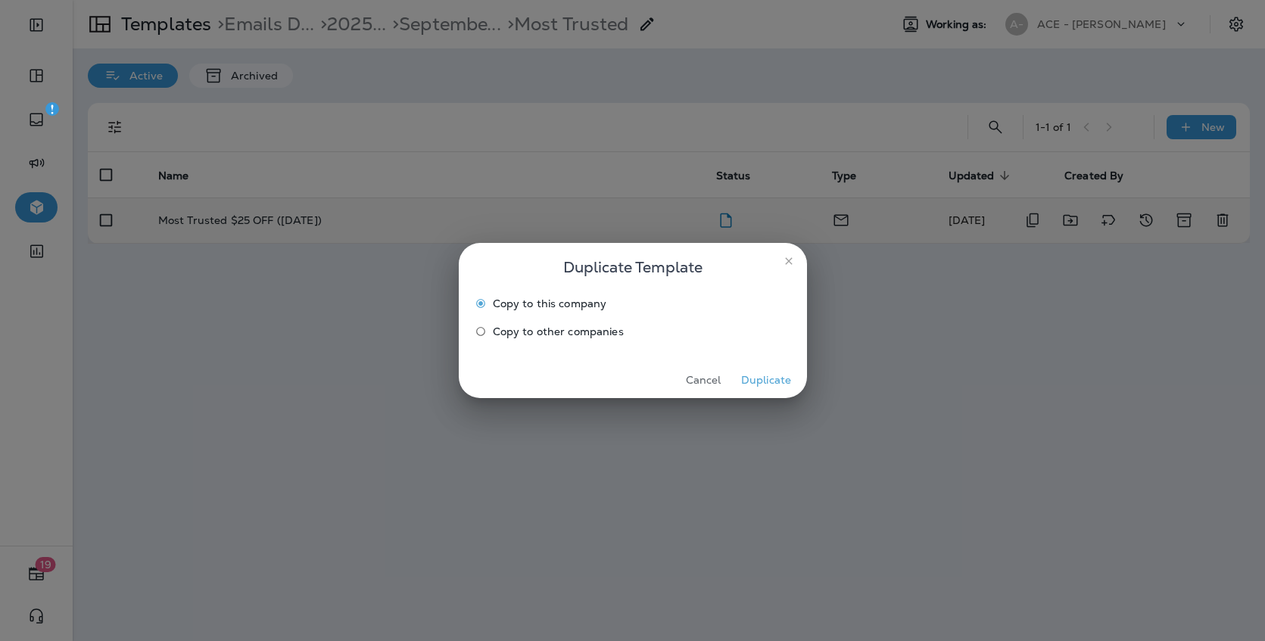 Image resolution: width=1265 pixels, height=641 pixels. What do you see at coordinates (633, 267) in the screenshot?
I see `span: Duplicate Template` at bounding box center [633, 267].